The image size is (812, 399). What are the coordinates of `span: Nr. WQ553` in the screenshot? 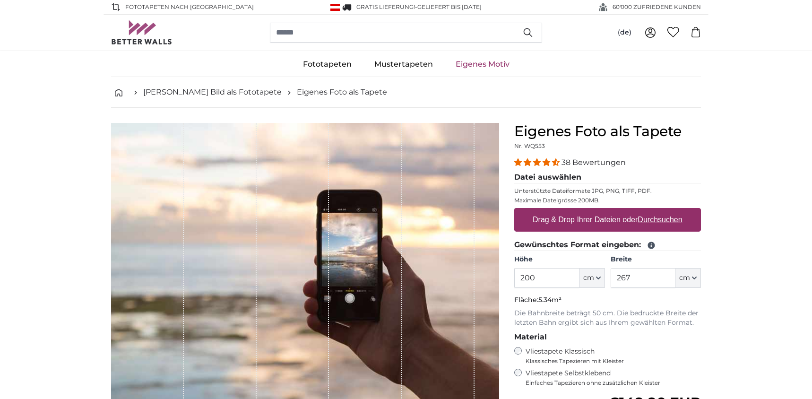 It's located at (529, 146).